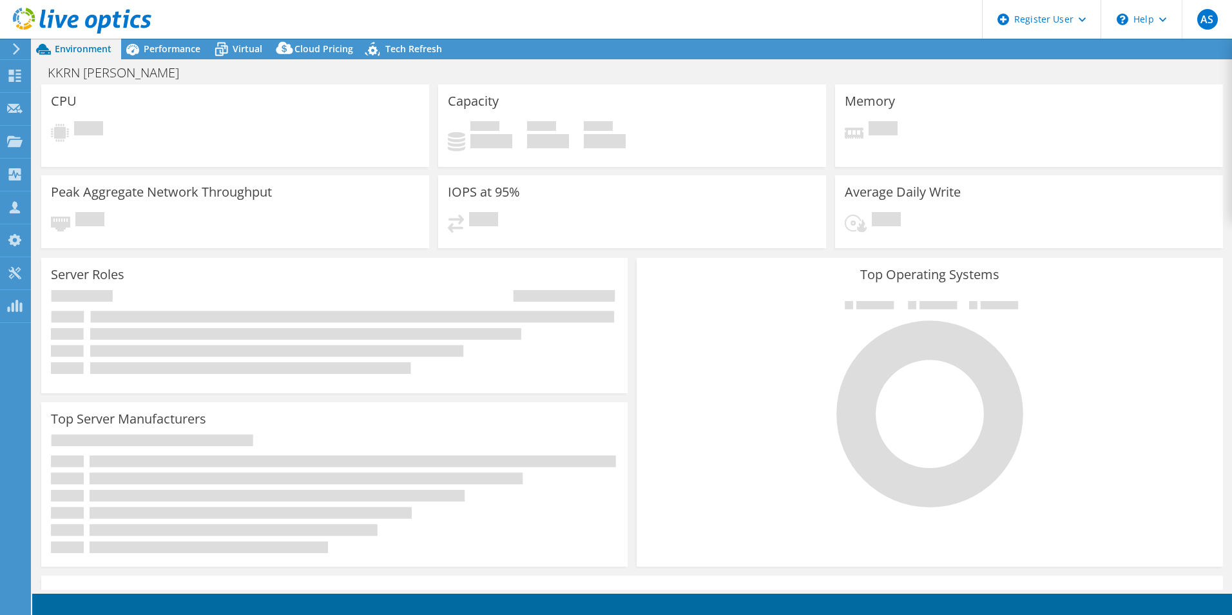 This screenshot has height=615, width=1232. Describe the element at coordinates (1207, 19) in the screenshot. I see `span: AS` at that location.